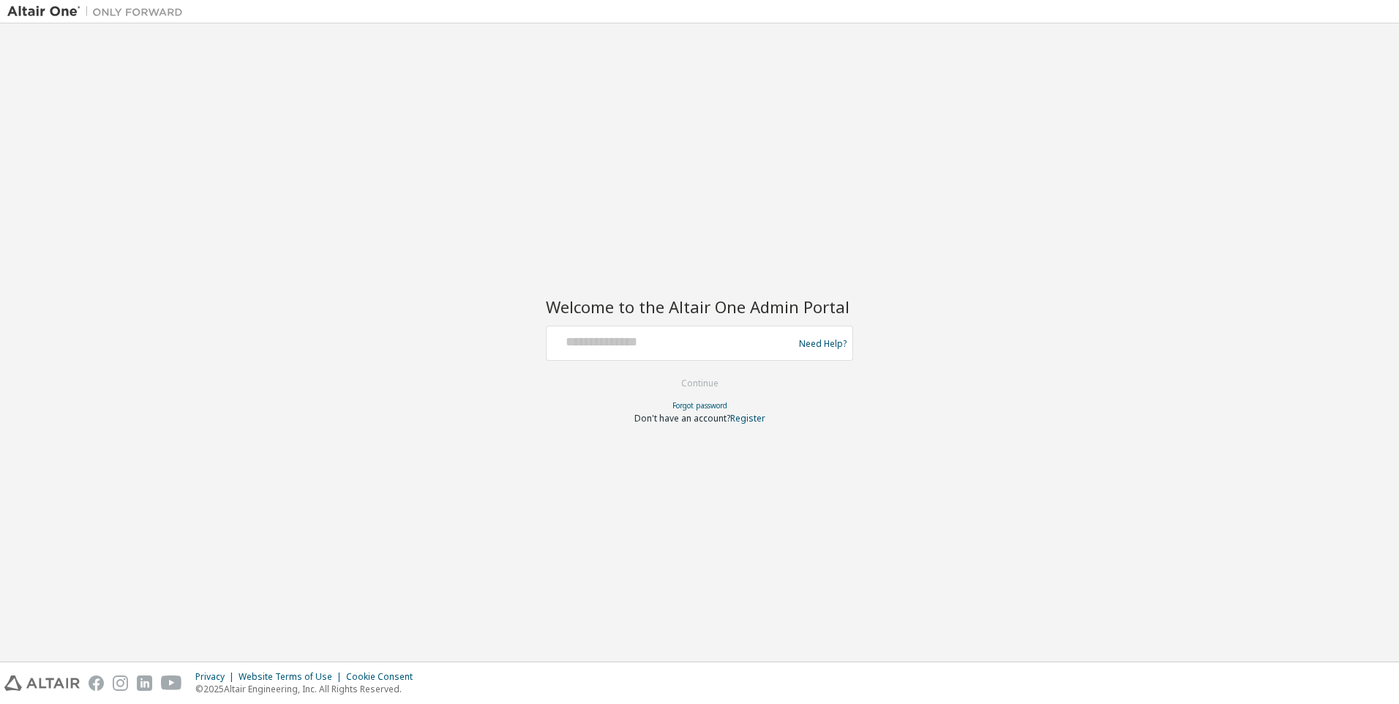  What do you see at coordinates (171, 683) in the screenshot?
I see `img: youtube.svg` at bounding box center [171, 683].